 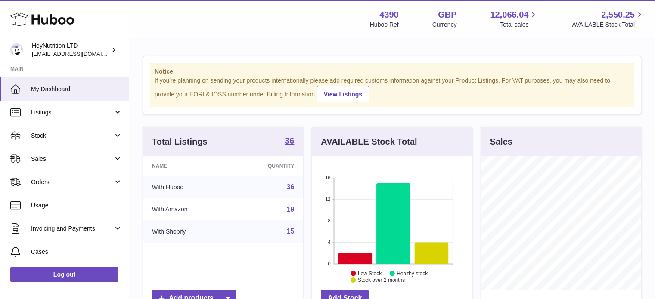 What do you see at coordinates (392, 71) in the screenshot?
I see `strong: Notice` at bounding box center [392, 71].